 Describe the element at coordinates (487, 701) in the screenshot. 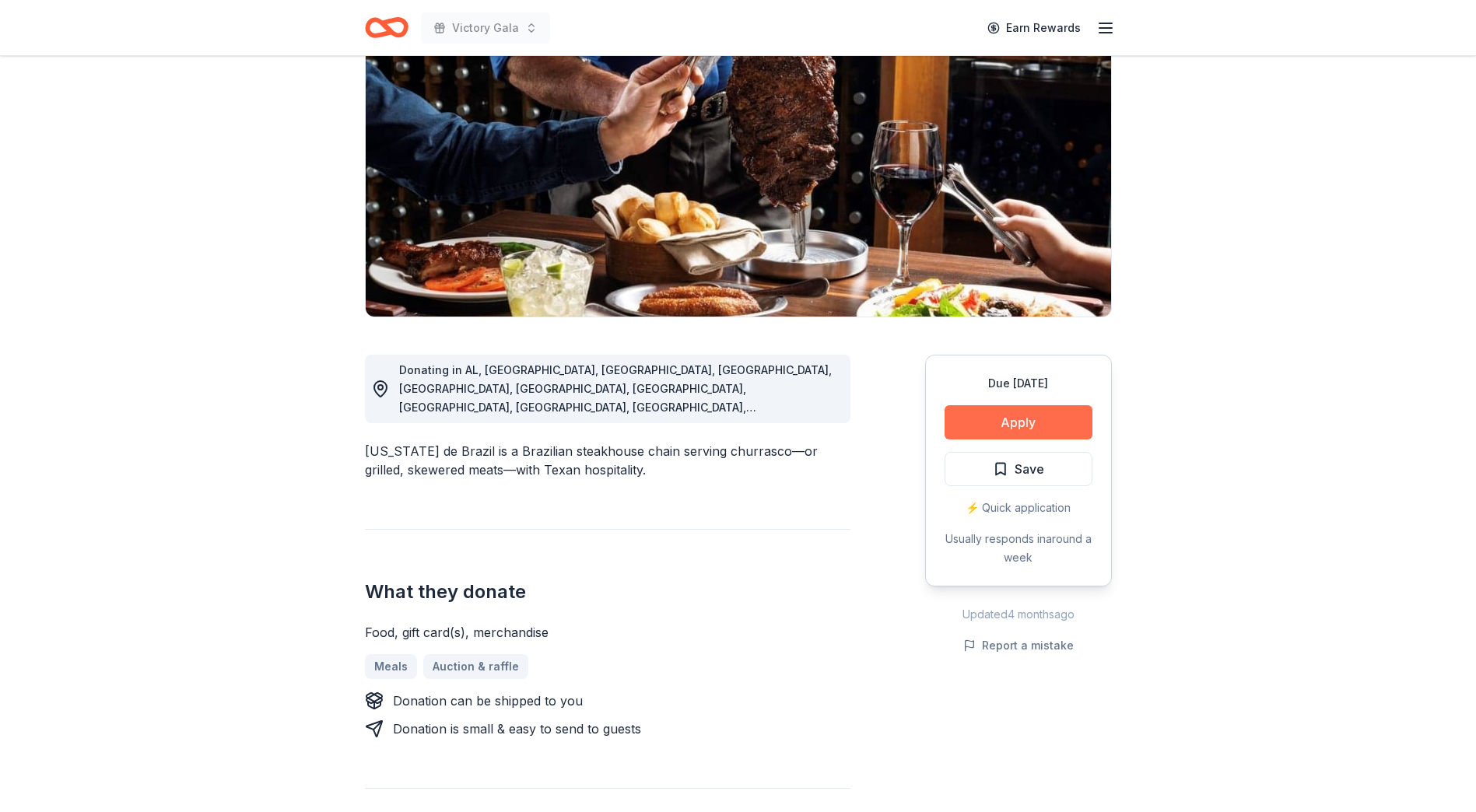

I see `div: Donation can be shipped to you` at that location.